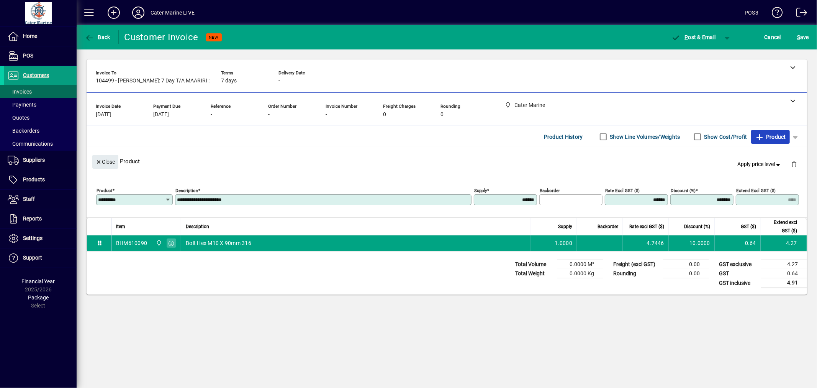 This screenshot has width=817, height=388. I want to click on span: Cater Marine, so click(158, 243).